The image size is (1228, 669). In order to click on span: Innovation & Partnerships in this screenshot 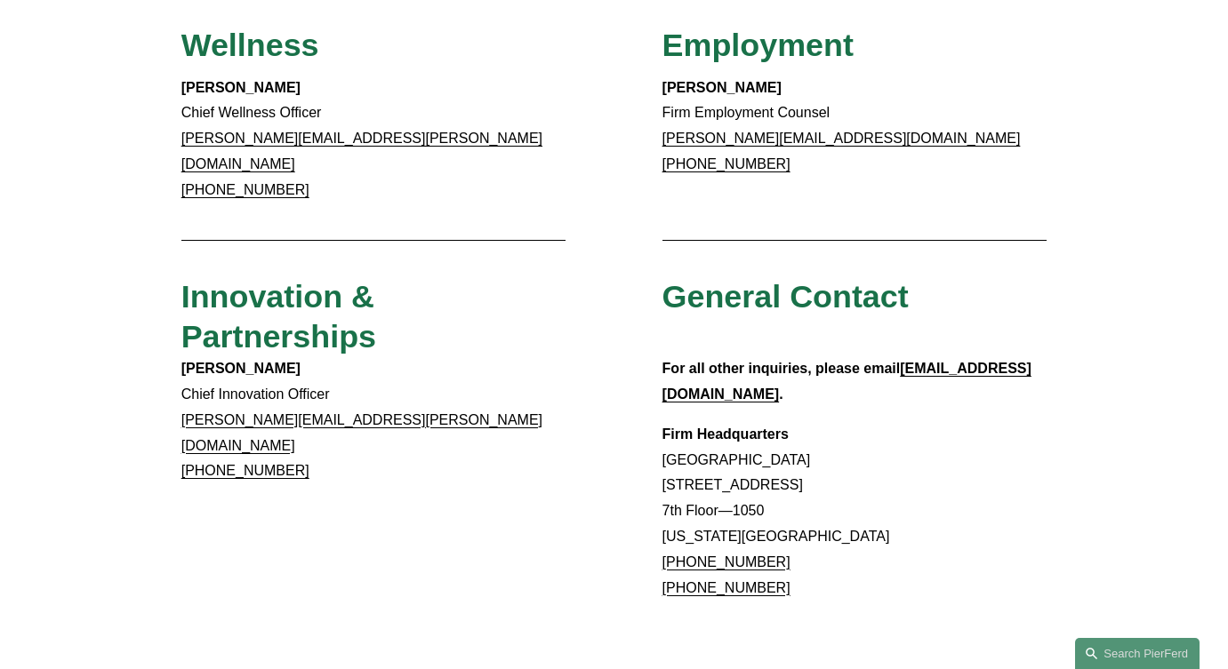, I will do `click(282, 316)`.